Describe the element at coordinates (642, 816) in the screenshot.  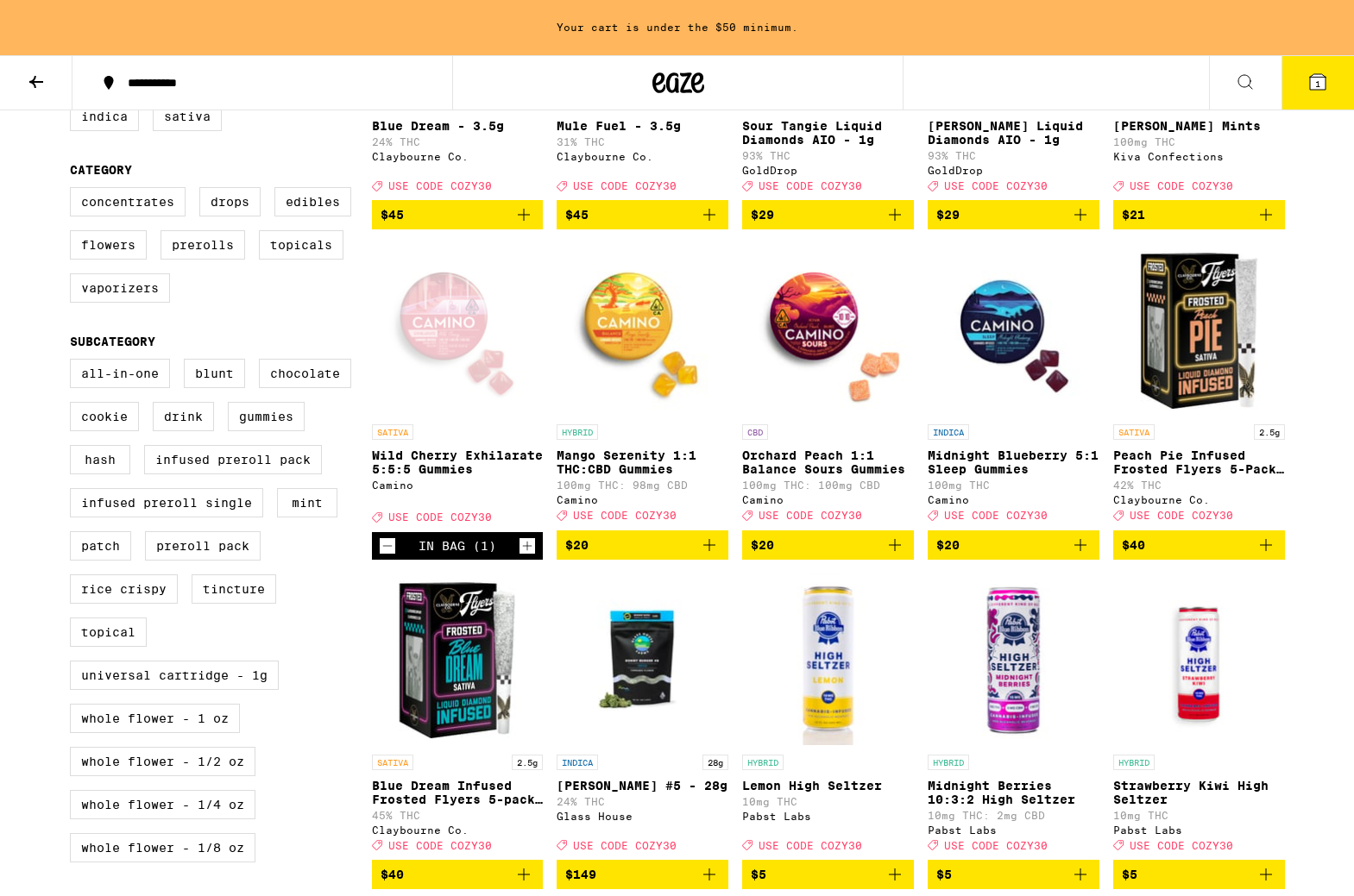
I see `div: Glass House` at that location.